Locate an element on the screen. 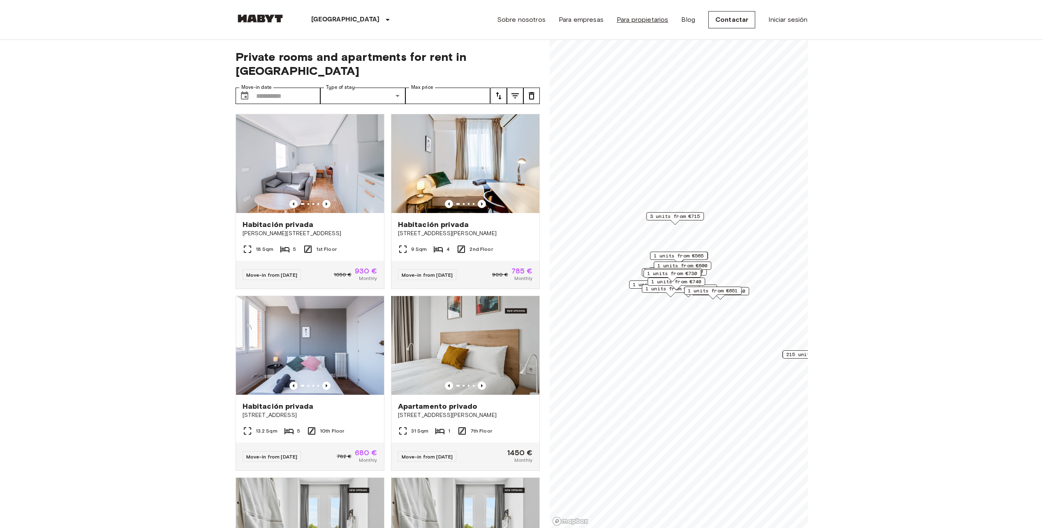  a: Iniciar sesión is located at coordinates (788, 20).